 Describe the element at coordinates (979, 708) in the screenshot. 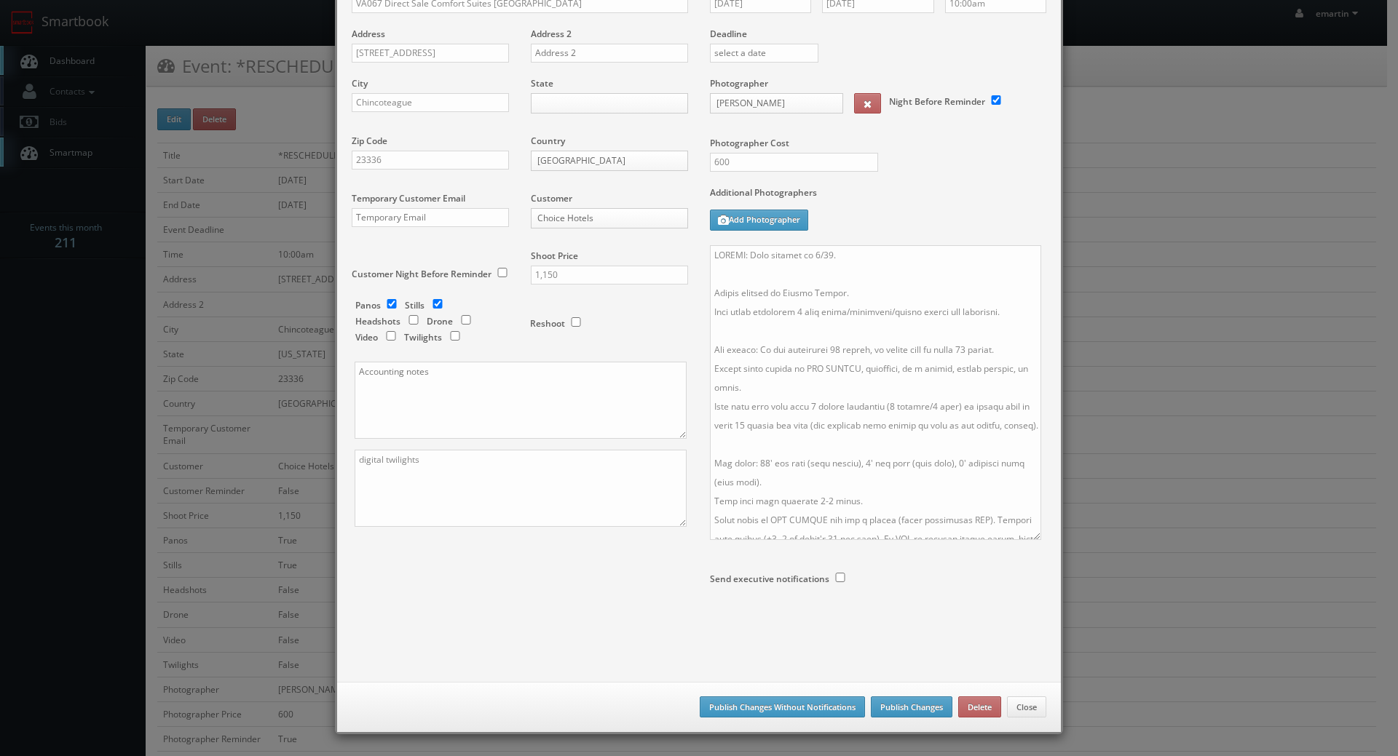

I see `button: Delete` at that location.